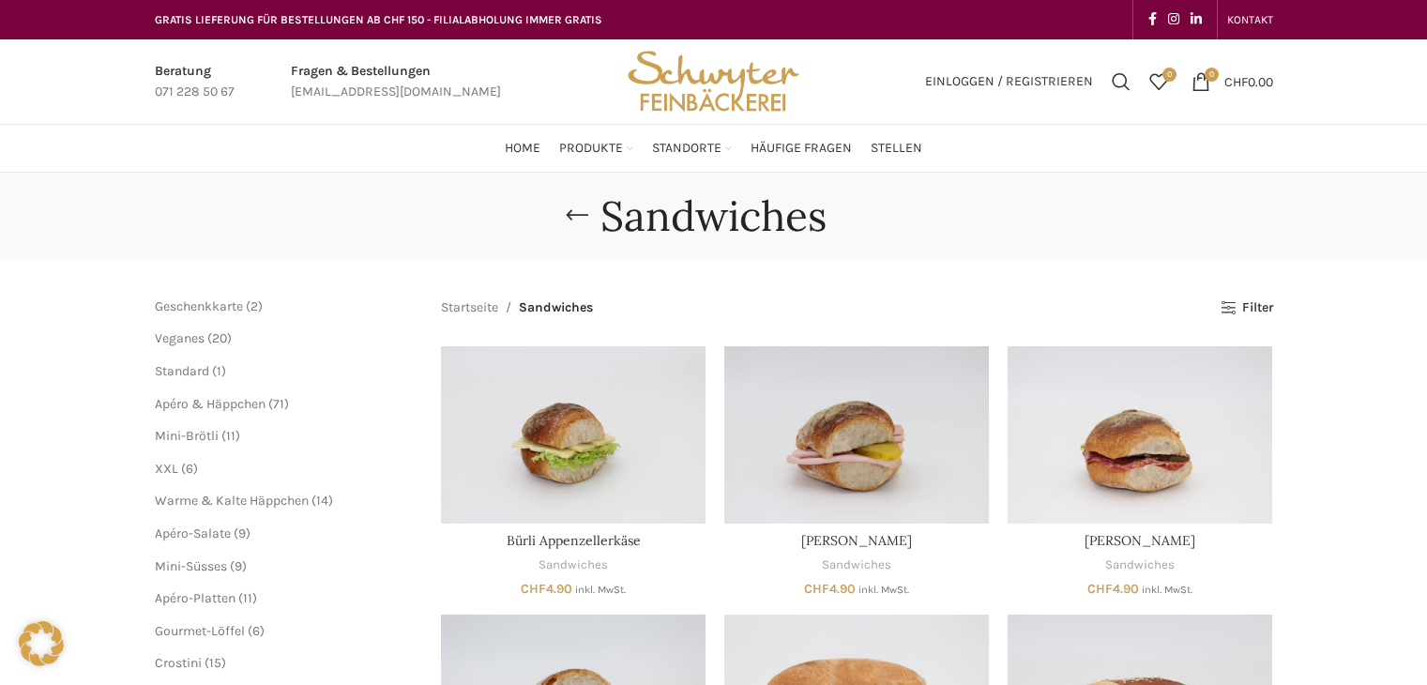 Image resolution: width=1427 pixels, height=685 pixels. Describe the element at coordinates (687, 148) in the screenshot. I see `span: Standorte` at that location.